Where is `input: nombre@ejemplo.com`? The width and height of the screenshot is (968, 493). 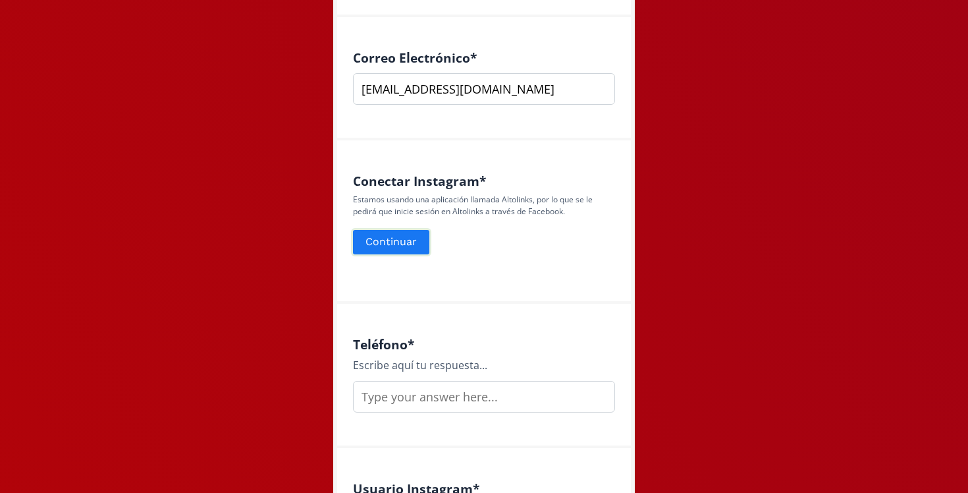 input: nombre@ejemplo.com is located at coordinates (484, 89).